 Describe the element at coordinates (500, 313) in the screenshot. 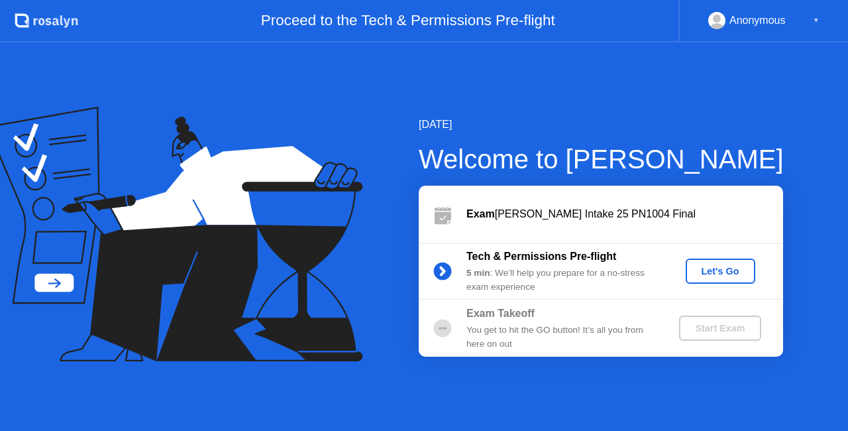

I see `b: Exam Takeoff` at that location.